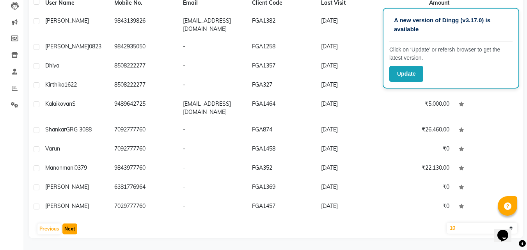  What do you see at coordinates (58, 104) in the screenshot?
I see `span: Kalaikovan` at bounding box center [58, 104].